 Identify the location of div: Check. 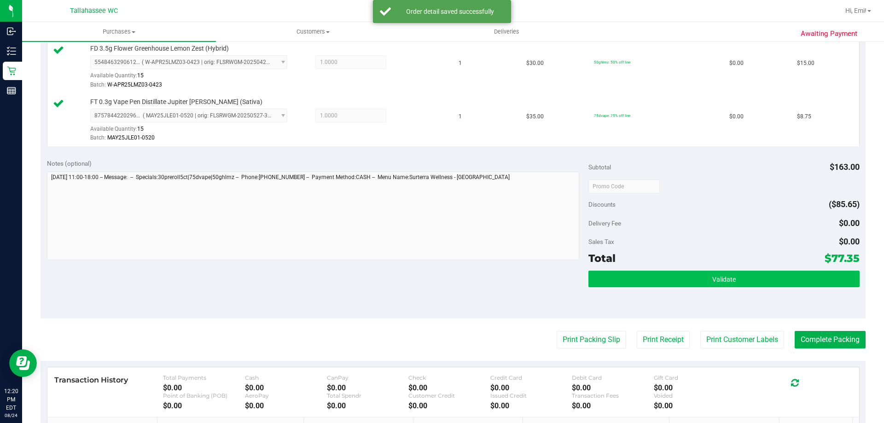
(450, 378).